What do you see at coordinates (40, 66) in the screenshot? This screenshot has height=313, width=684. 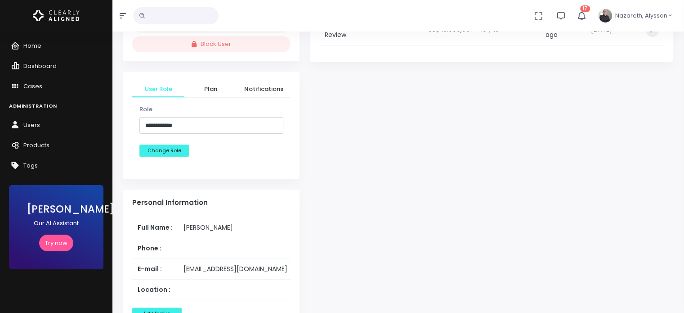 I see `span: Dashboard` at bounding box center [40, 66].